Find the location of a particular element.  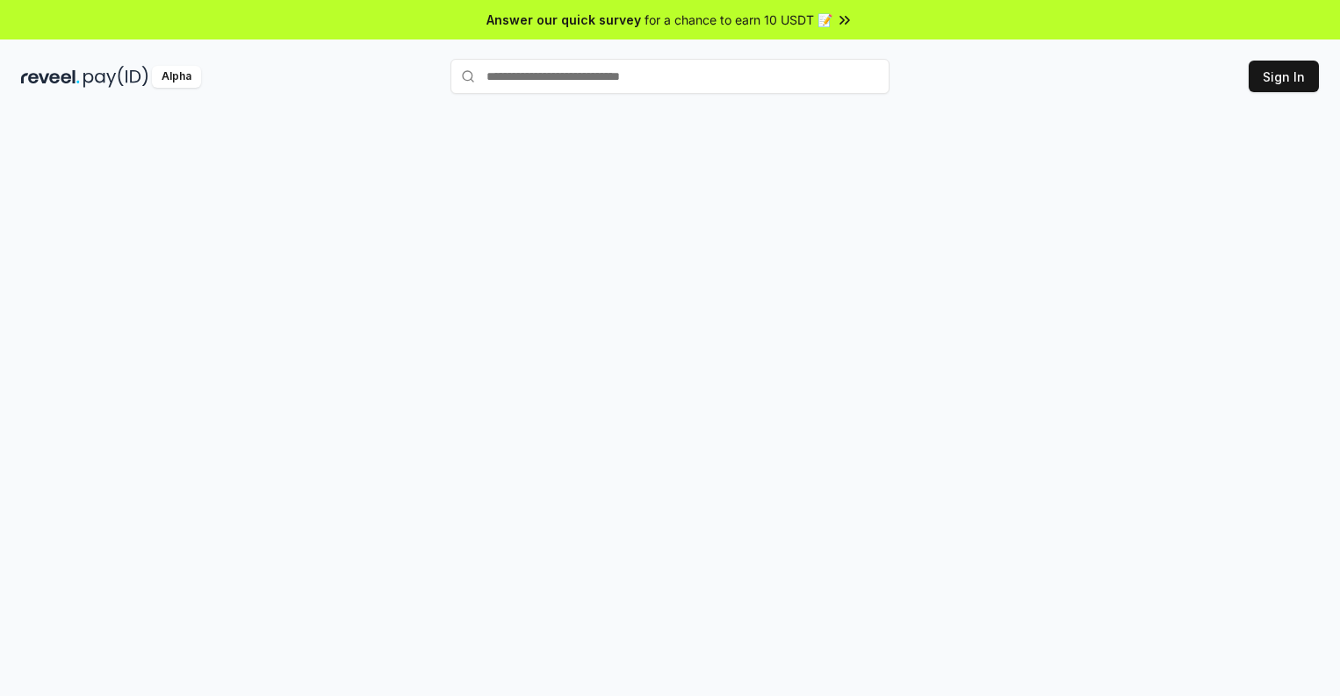

span: for a chance to earn 10 USDT 📝 is located at coordinates (738, 19).